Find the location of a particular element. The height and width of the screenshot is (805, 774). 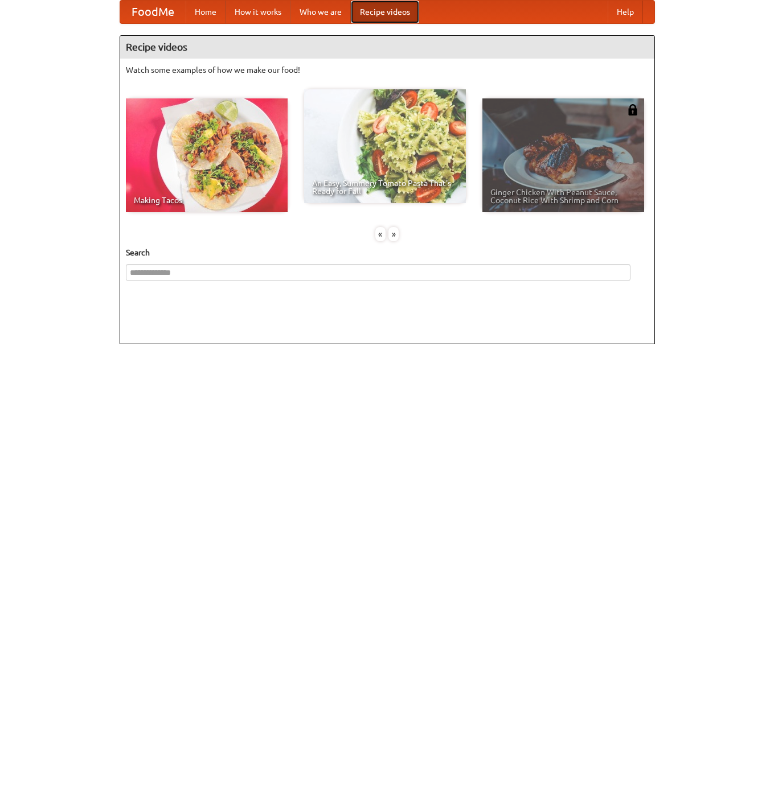

img: 483408.png is located at coordinates (632, 110).